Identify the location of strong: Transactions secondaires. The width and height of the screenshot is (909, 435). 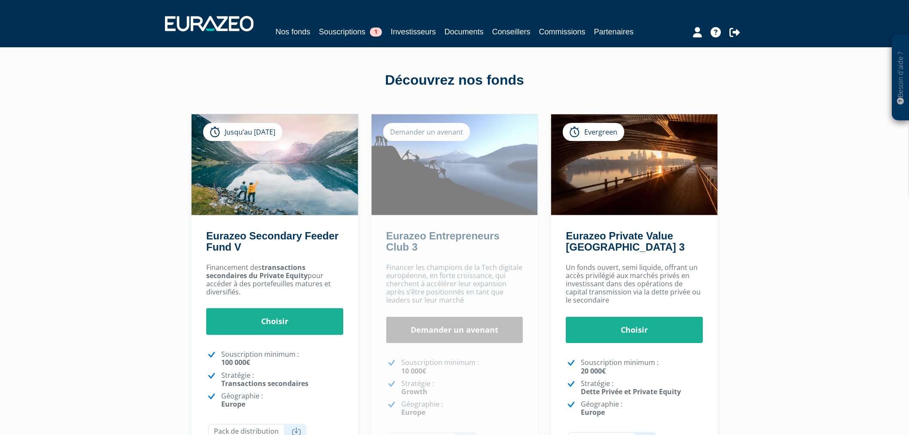
(265, 383).